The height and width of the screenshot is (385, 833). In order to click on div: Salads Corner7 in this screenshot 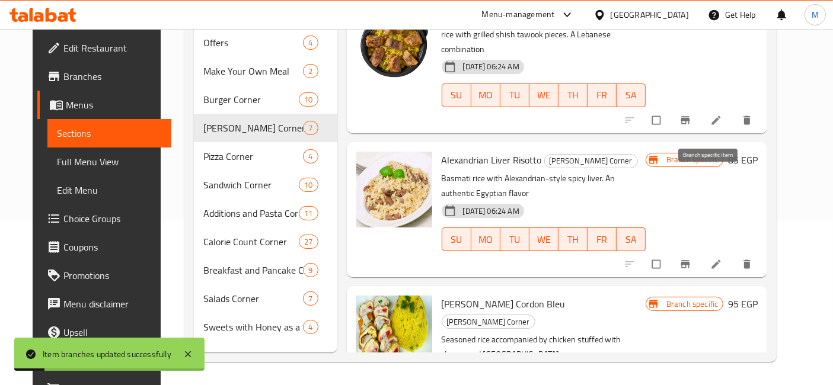, I will do `click(266, 299)`.